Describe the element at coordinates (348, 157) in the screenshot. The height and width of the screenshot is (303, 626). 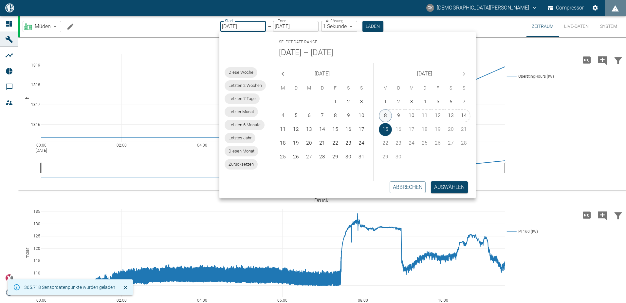
I see `button: 30` at that location.